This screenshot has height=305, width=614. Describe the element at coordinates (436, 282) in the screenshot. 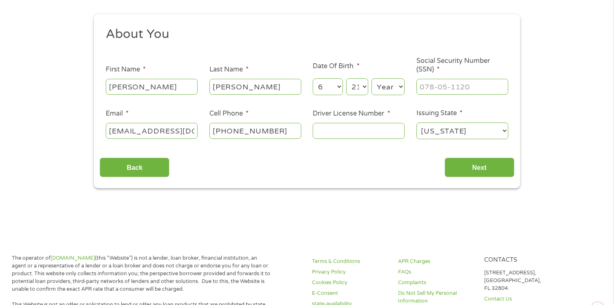

I see `a: Complaints` at that location.